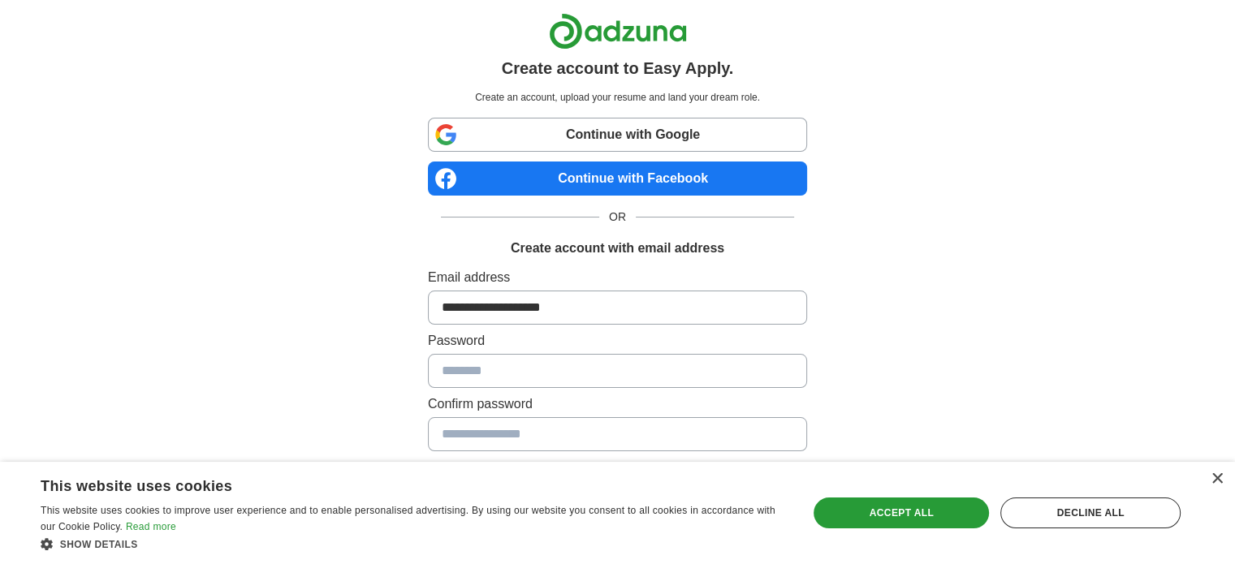 This screenshot has height=564, width=1235. I want to click on h1: Create account with email address, so click(617, 249).